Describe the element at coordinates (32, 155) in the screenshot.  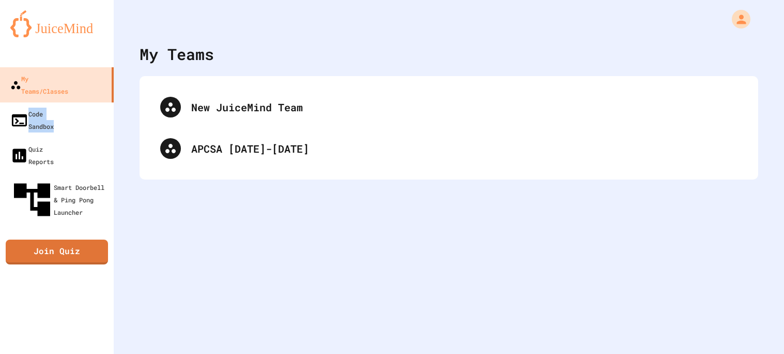
I see `div: Quiz Reports` at that location.